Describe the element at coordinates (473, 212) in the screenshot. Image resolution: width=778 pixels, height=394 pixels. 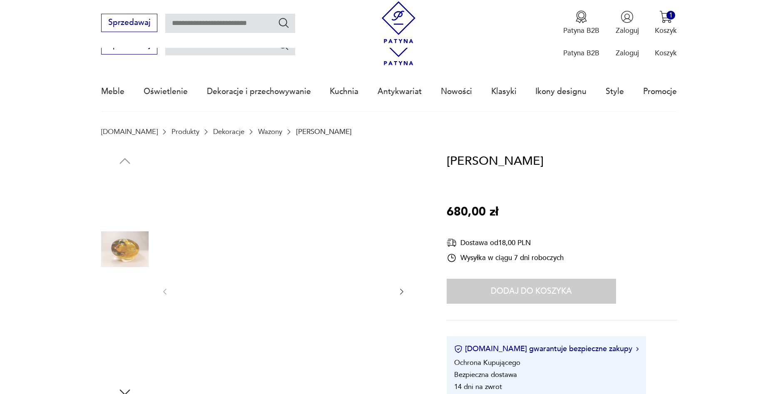
I see `p: 680,00 zł` at that location.